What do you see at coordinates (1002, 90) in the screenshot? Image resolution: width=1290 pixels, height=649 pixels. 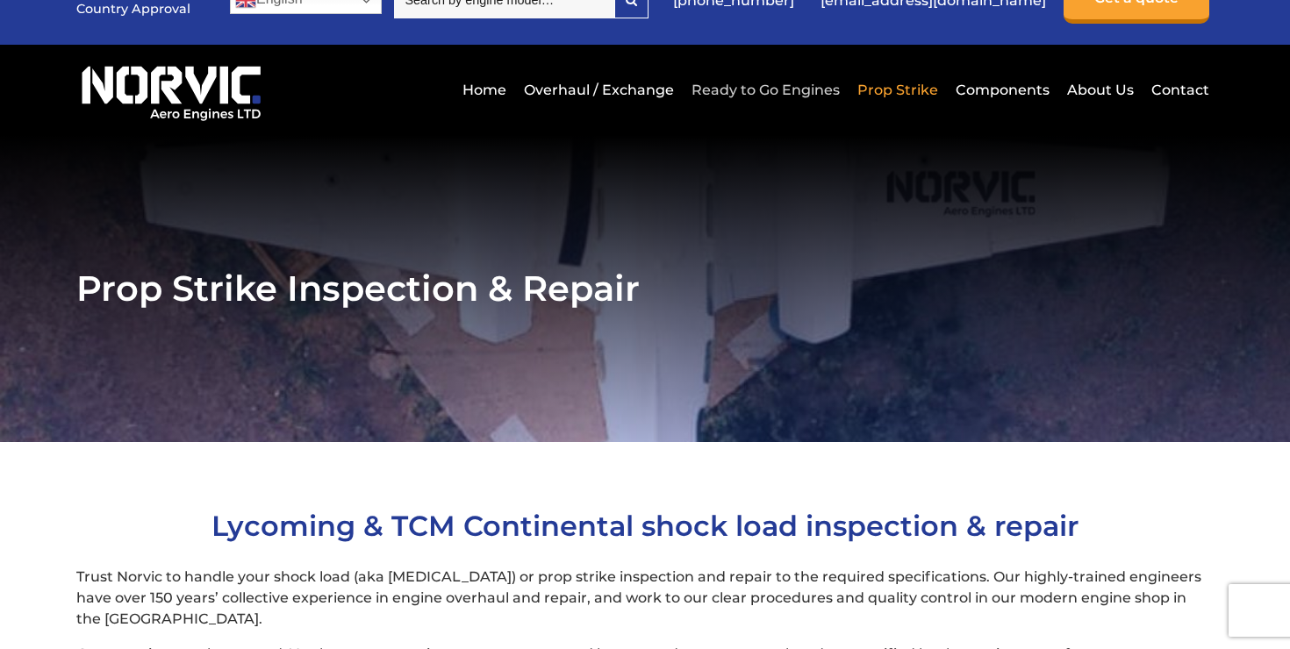 I see `a: Components` at bounding box center [1002, 90].